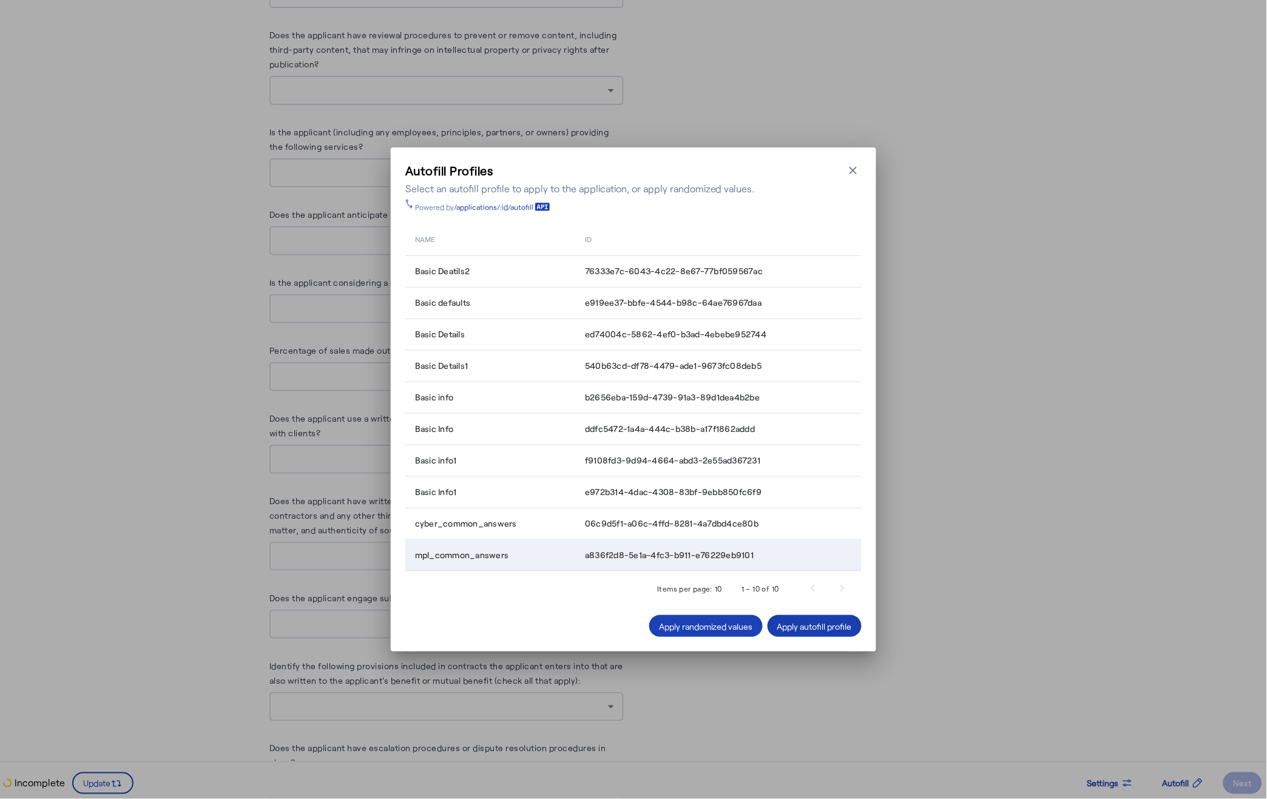 This screenshot has height=799, width=1267. Describe the element at coordinates (815, 626) in the screenshot. I see `button: Apply autofill profile` at that location.